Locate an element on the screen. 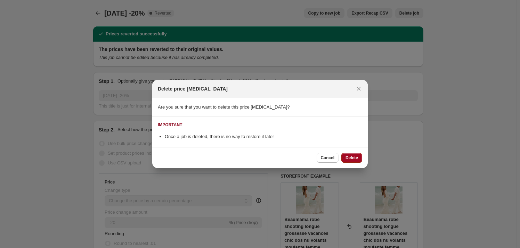  button: Cancel is located at coordinates (327, 158).